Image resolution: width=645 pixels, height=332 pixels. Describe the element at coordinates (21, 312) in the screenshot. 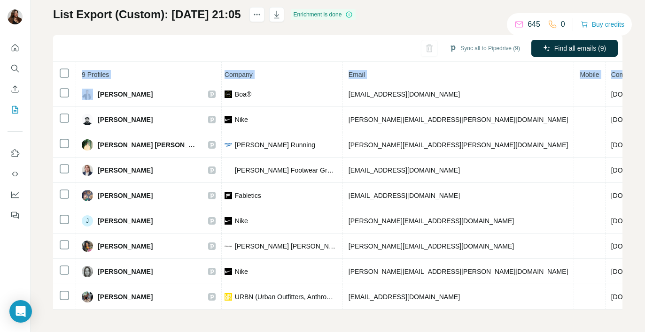

I see `div: Open Intercom Messenger` at that location.